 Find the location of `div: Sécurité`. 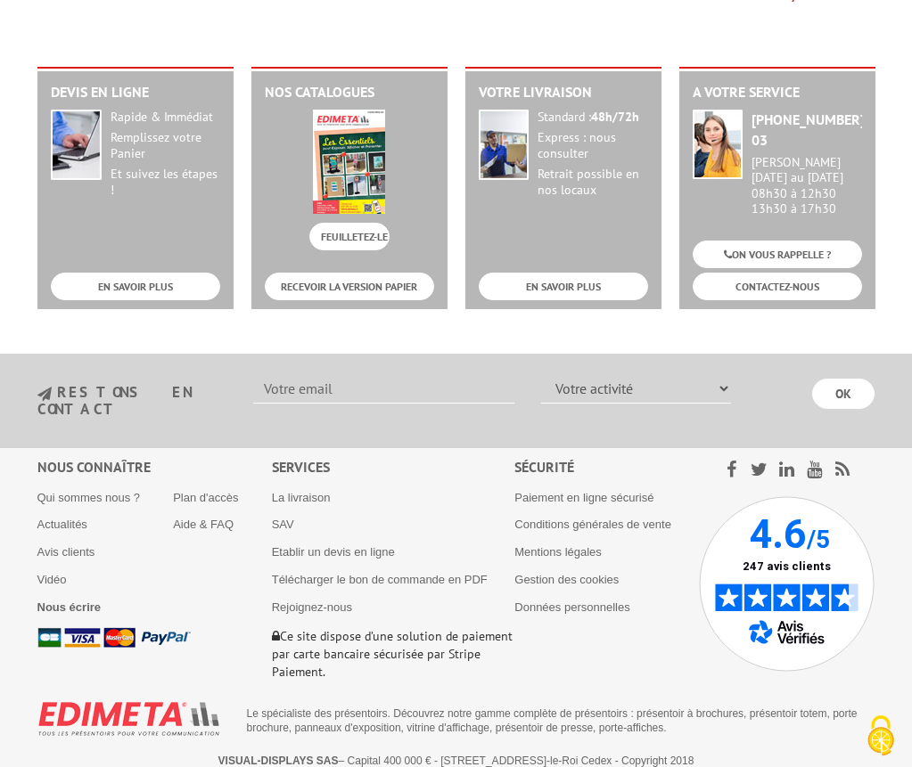

div: Sécurité is located at coordinates (606, 467).